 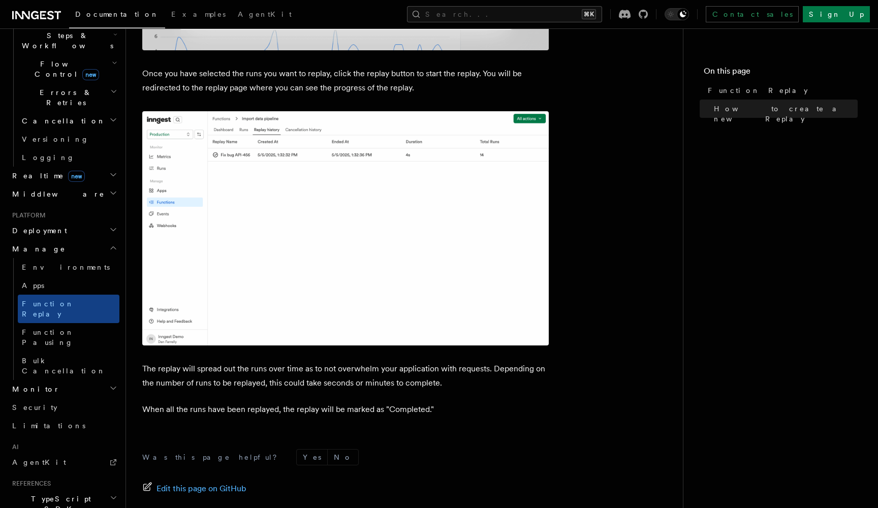 I want to click on span: Middleware, so click(x=56, y=194).